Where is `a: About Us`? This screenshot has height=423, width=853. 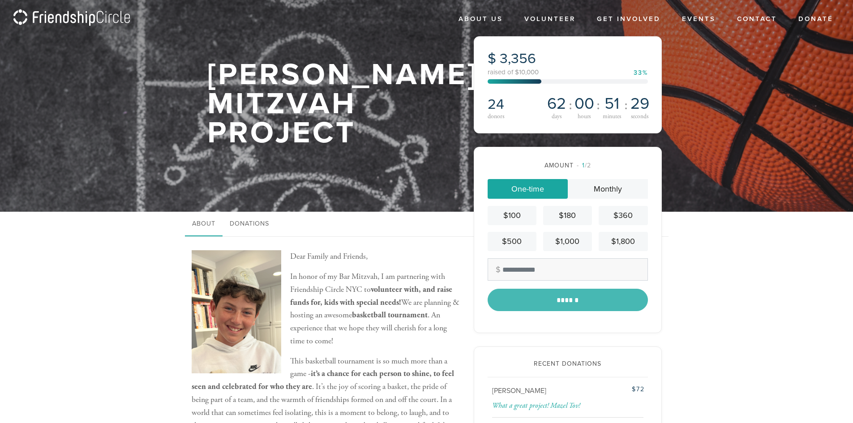
a: About Us is located at coordinates (481, 19).